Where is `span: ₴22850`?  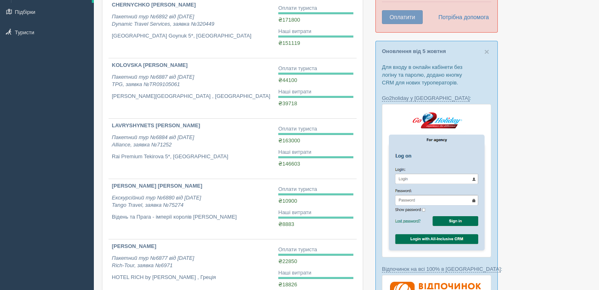 span: ₴22850 is located at coordinates (288, 261).